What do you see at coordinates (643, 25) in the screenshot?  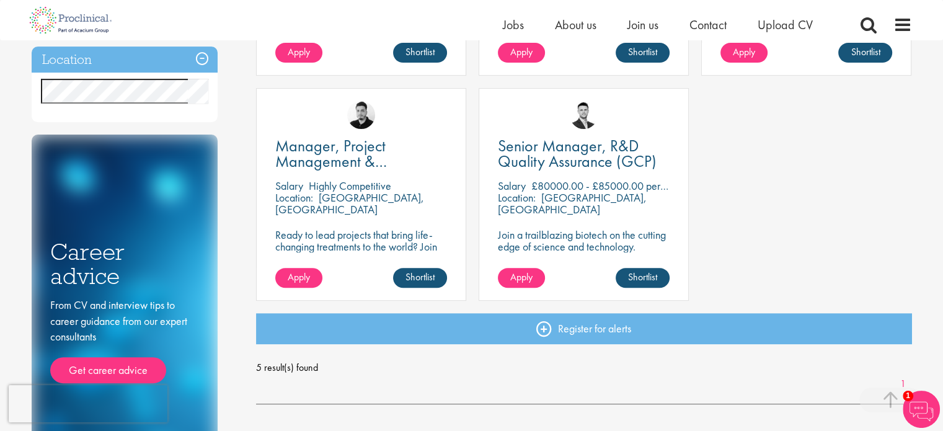 I see `span: Join us` at bounding box center [643, 25].